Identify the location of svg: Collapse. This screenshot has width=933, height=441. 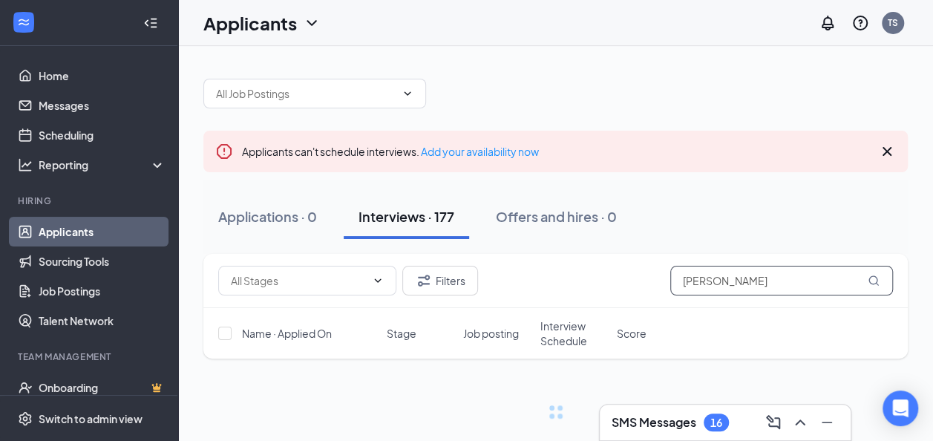
(151, 23).